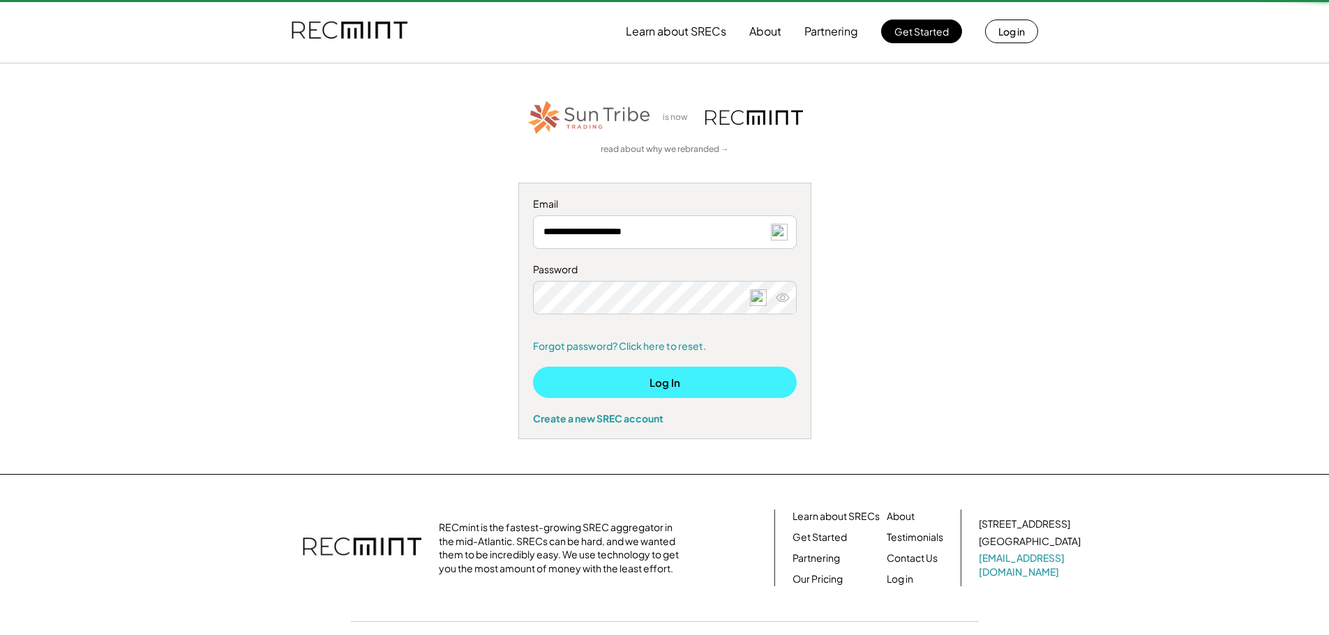 The height and width of the screenshot is (635, 1329). I want to click on a: Partnering, so click(816, 559).